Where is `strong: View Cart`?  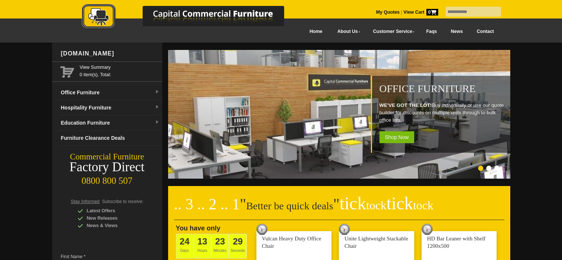
strong: View Cart is located at coordinates (421, 12).